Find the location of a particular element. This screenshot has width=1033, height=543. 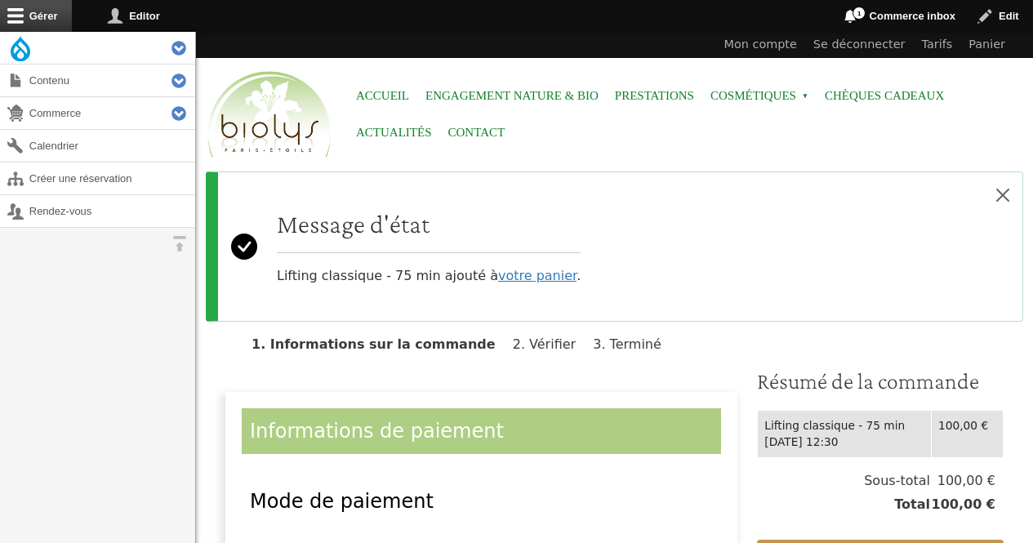

div: Lifting classique - 75 min is located at coordinates (844, 425).